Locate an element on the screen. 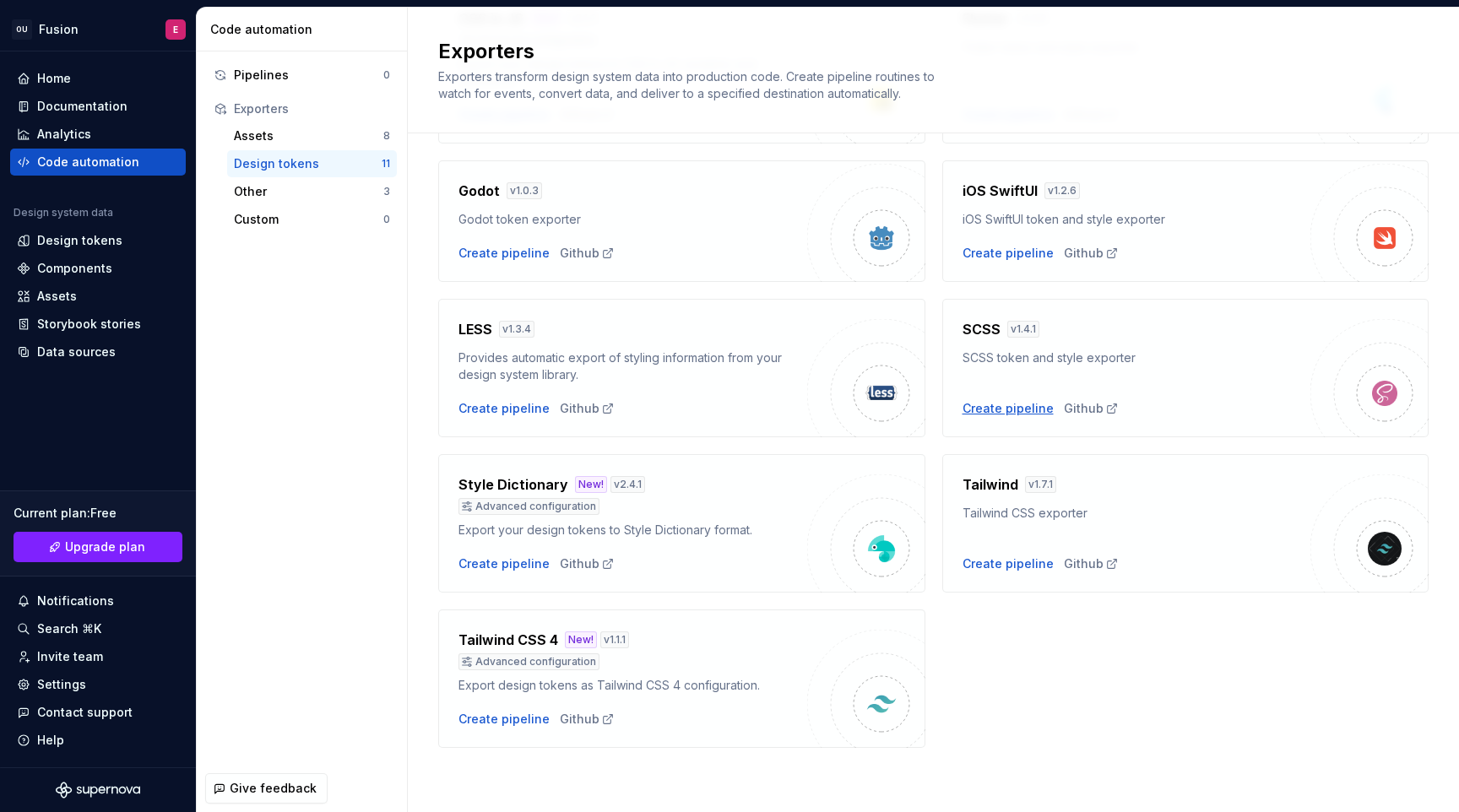 This screenshot has height=812, width=1459. button: Search ⌘K is located at coordinates (98, 629).